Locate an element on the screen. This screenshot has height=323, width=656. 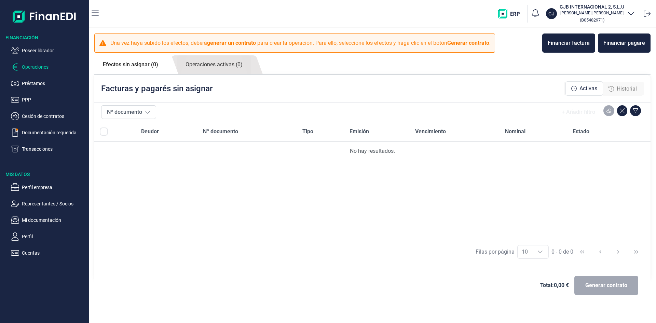
span: Nominal is located at coordinates (515, 132).